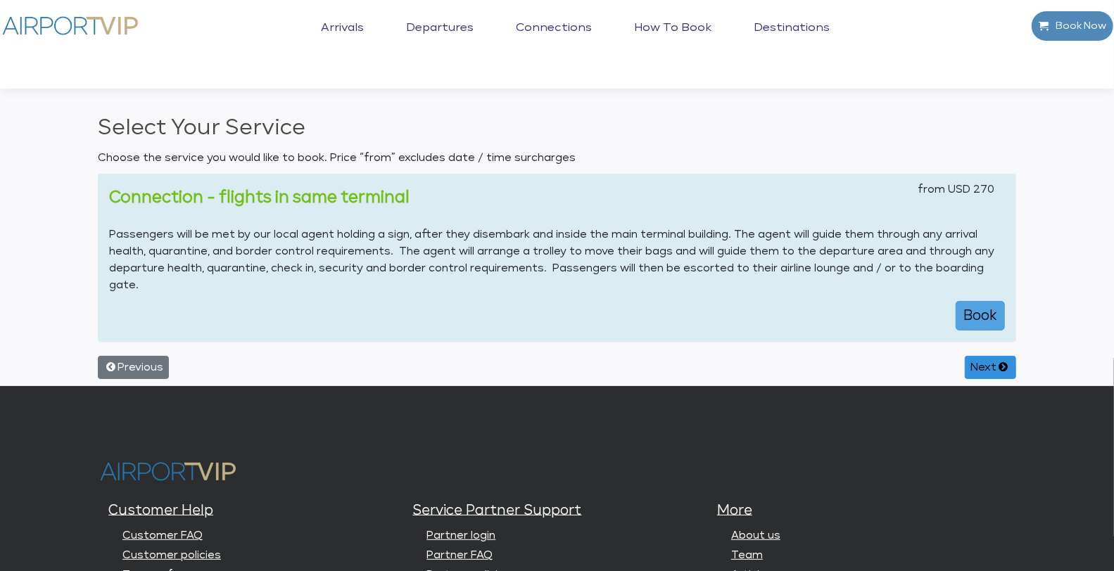 The height and width of the screenshot is (571, 1114). What do you see at coordinates (1077, 26) in the screenshot?
I see `span: Book Now` at bounding box center [1077, 26].